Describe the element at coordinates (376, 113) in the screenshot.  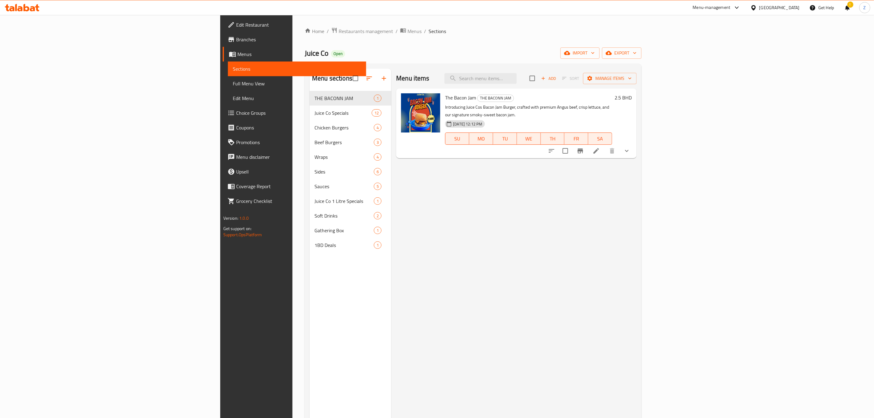
I see `span: 12` at that location.